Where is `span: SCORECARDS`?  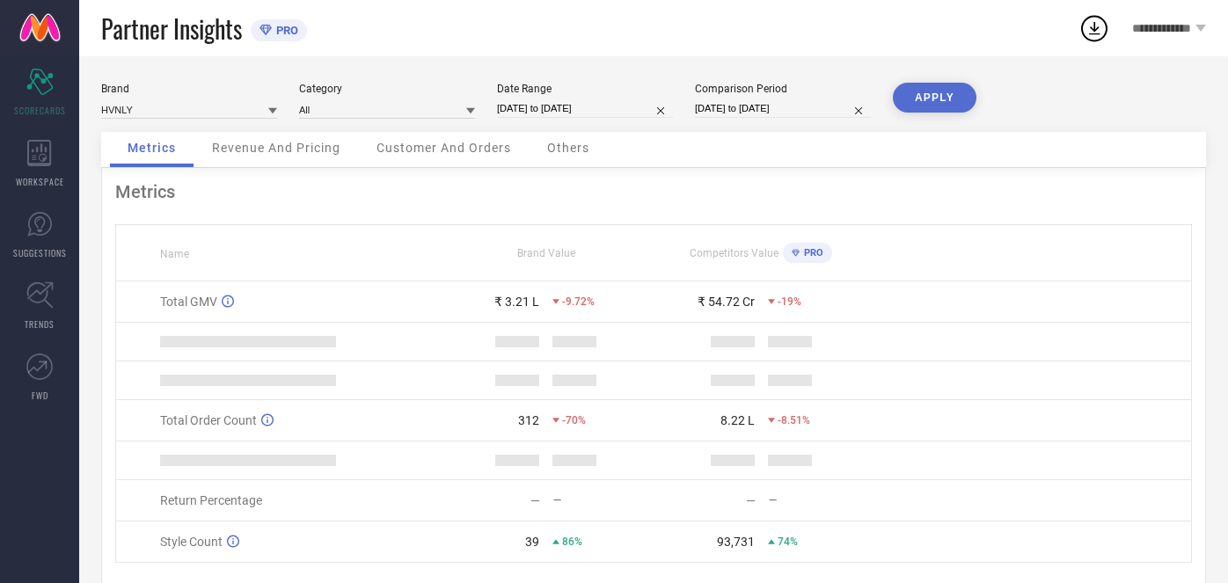
span: SCORECARDS is located at coordinates (40, 110).